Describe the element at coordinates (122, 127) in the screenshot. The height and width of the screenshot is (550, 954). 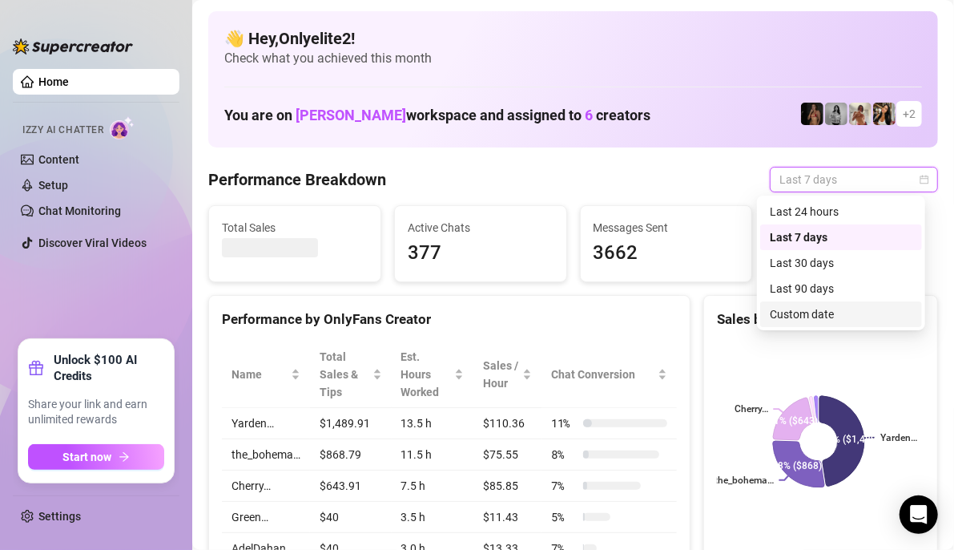
I see `img: AI Chatter` at that location.